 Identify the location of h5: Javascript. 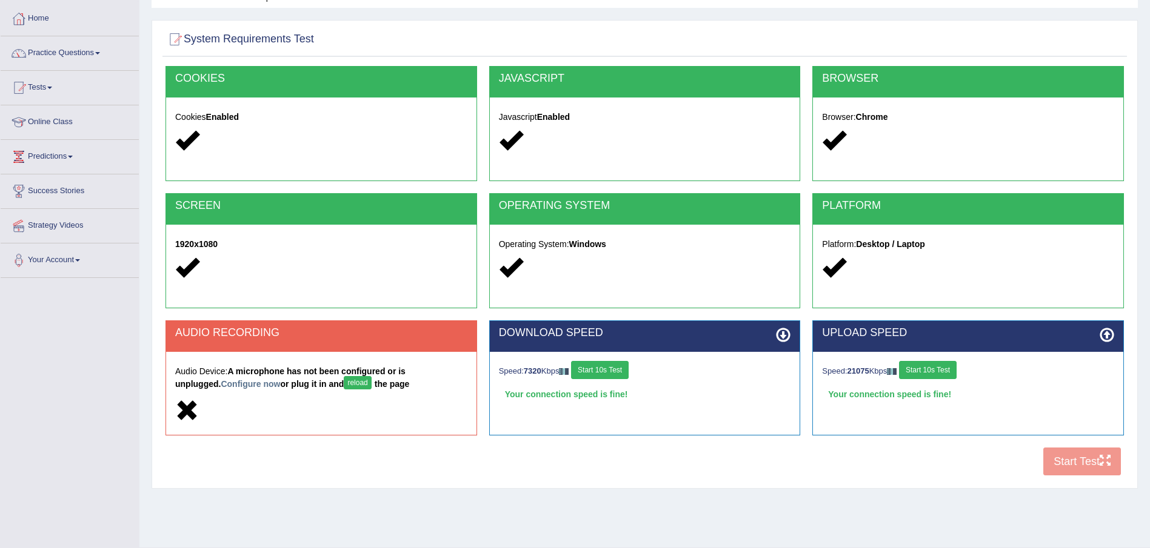
(645, 117).